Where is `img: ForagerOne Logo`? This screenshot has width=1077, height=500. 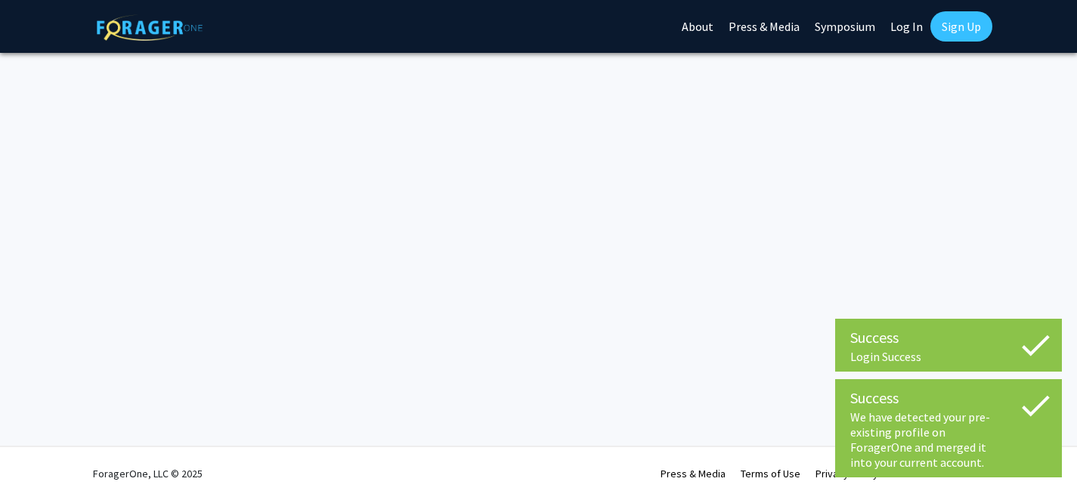
img: ForagerOne Logo is located at coordinates (150, 27).